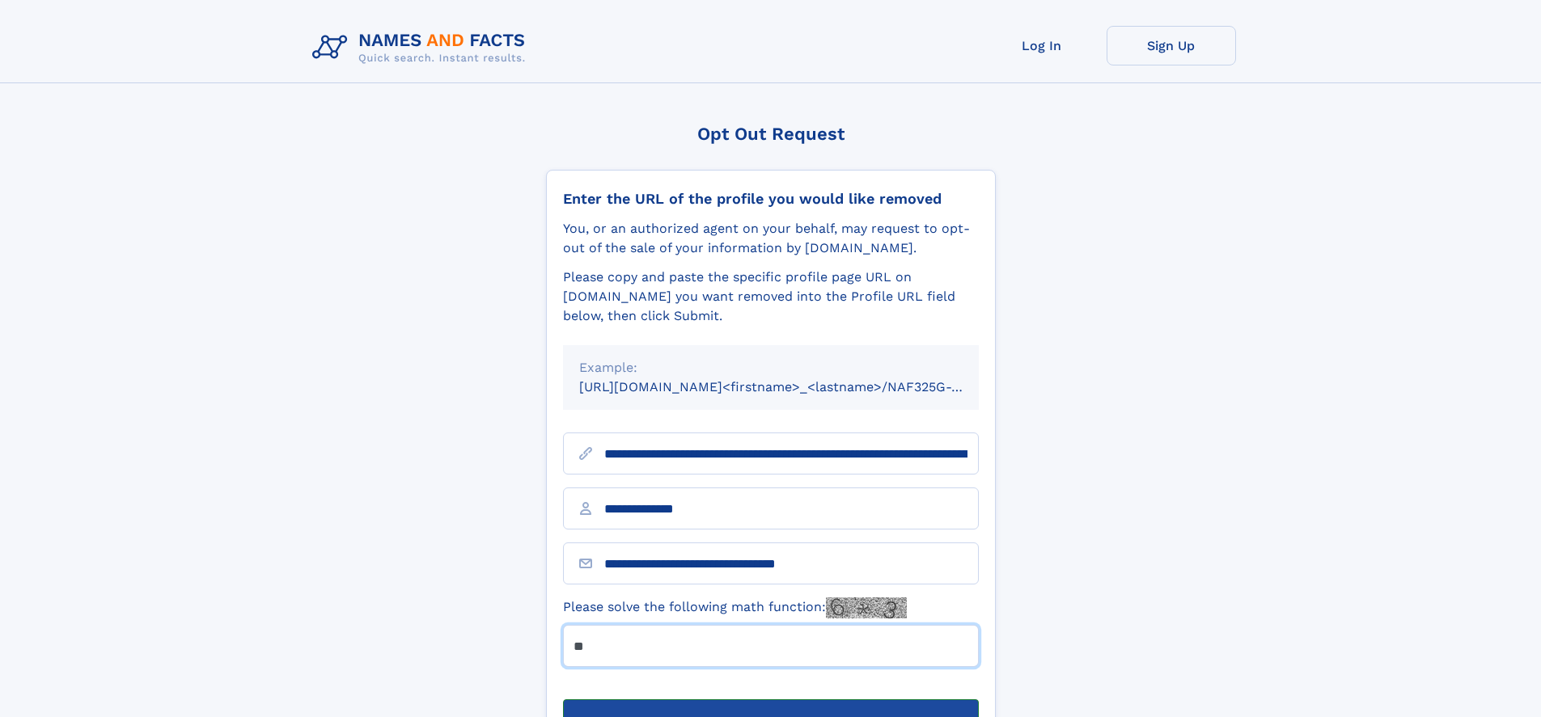  Describe the element at coordinates (734, 608) in the screenshot. I see `label: Please solve the following math function:` at that location.